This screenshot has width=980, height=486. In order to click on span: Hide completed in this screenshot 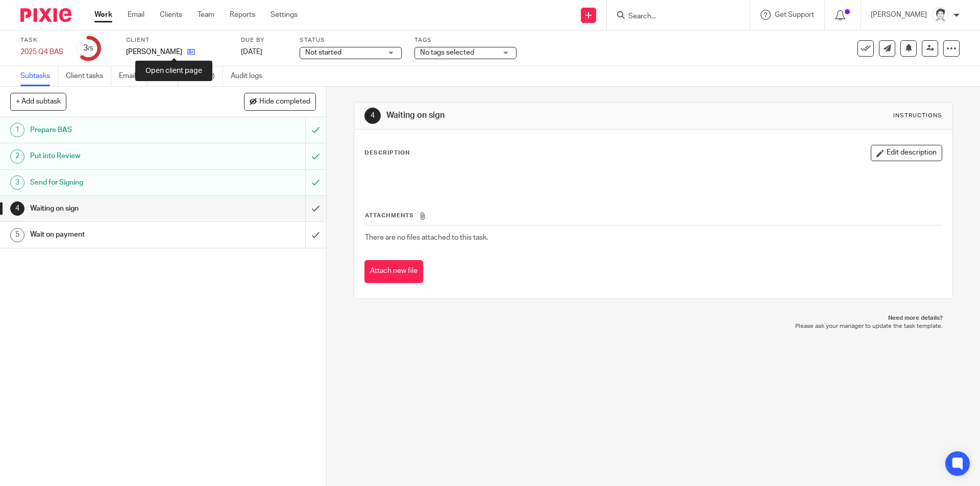, I will do `click(285, 102)`.